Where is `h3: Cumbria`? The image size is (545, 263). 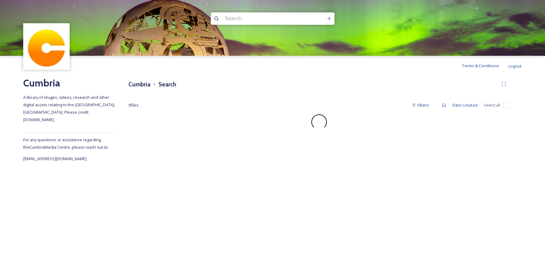 h3: Cumbria is located at coordinates (139, 84).